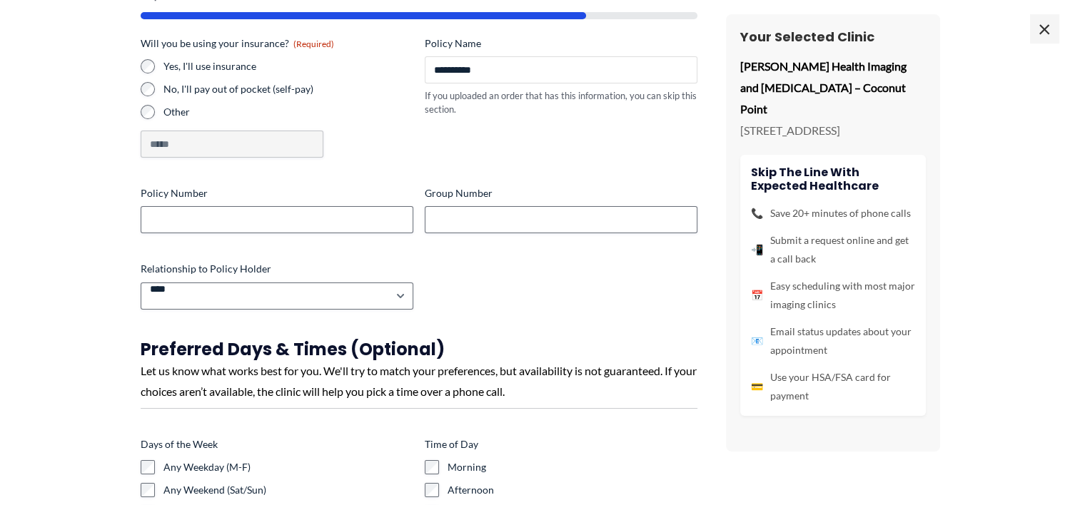  Describe the element at coordinates (419, 381) in the screenshot. I see `div: Let us know what works best for you. We'll try to match your preferences, but availability is not...` at that location.